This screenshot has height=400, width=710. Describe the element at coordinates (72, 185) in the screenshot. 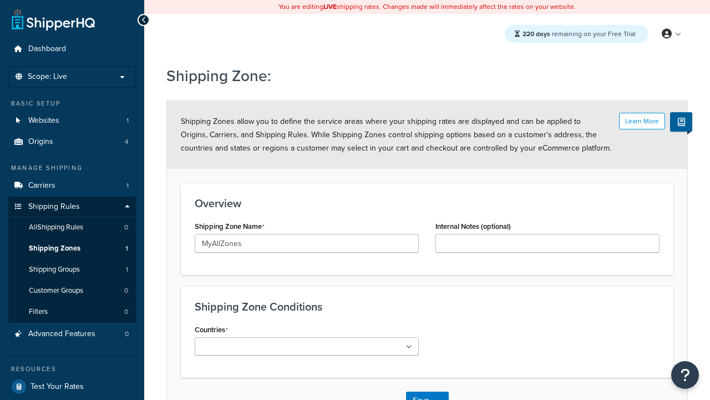

I see `li: Carriers` at that location.